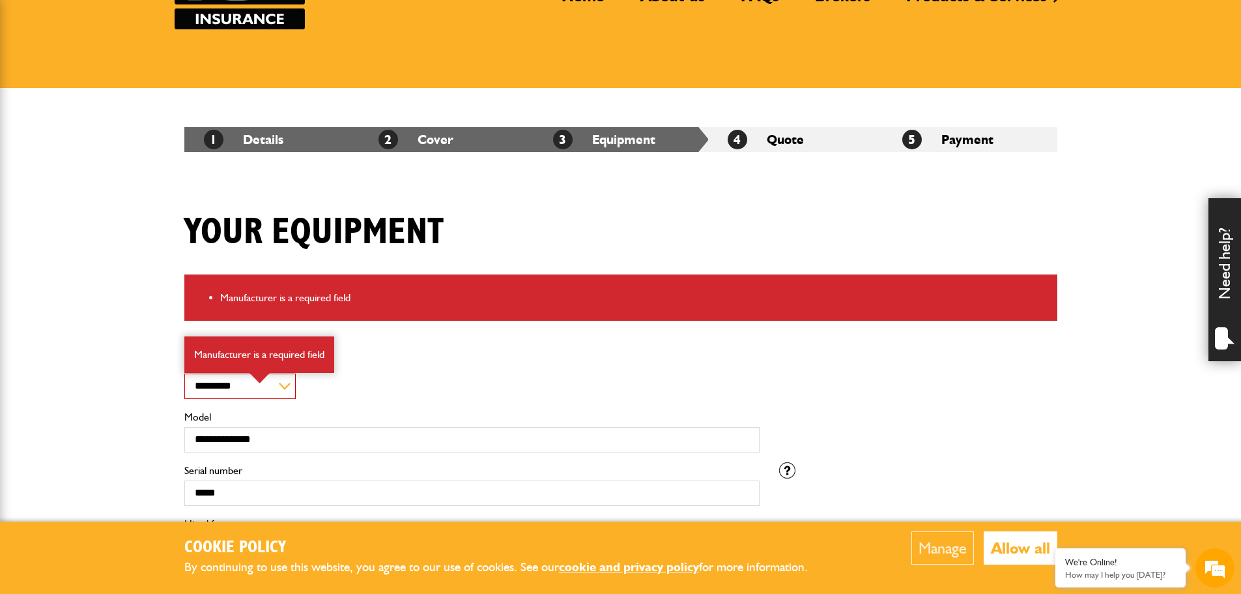  I want to click on p: How may I help you today?, so click(1121, 574).